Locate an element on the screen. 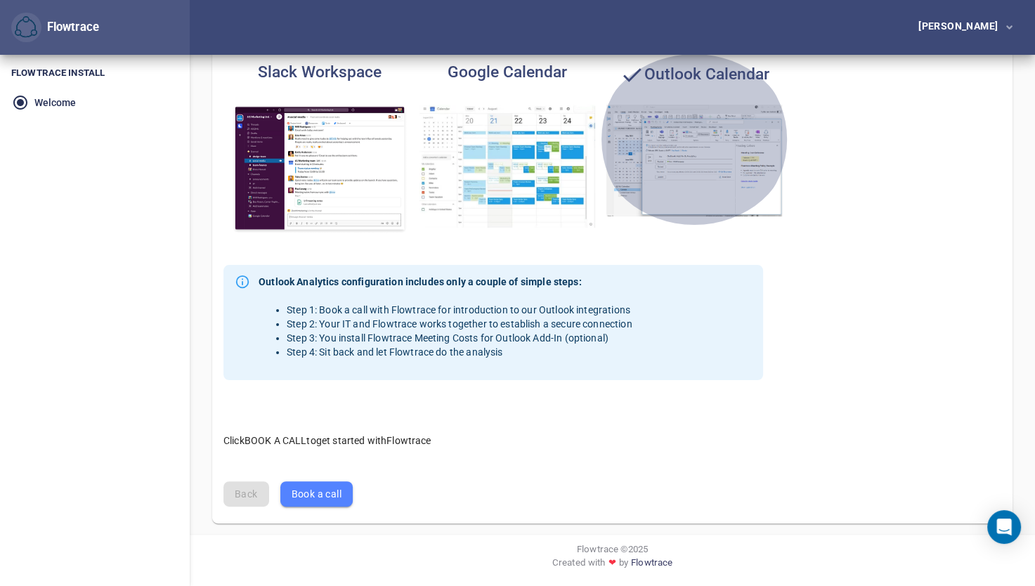 Image resolution: width=1035 pixels, height=586 pixels. h4: Outlook Calendar is located at coordinates (694, 74).